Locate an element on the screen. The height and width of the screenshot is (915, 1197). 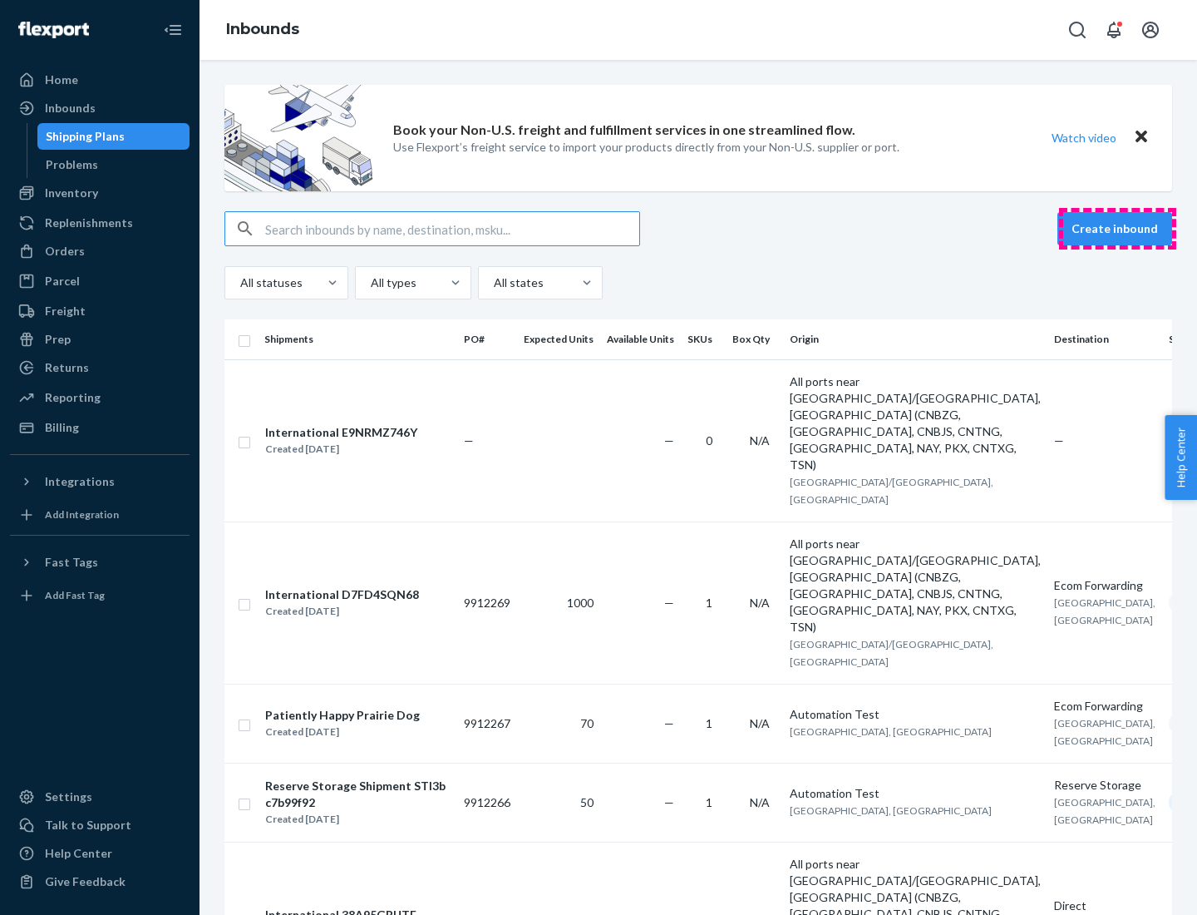
td: 9912267 is located at coordinates (487, 723).